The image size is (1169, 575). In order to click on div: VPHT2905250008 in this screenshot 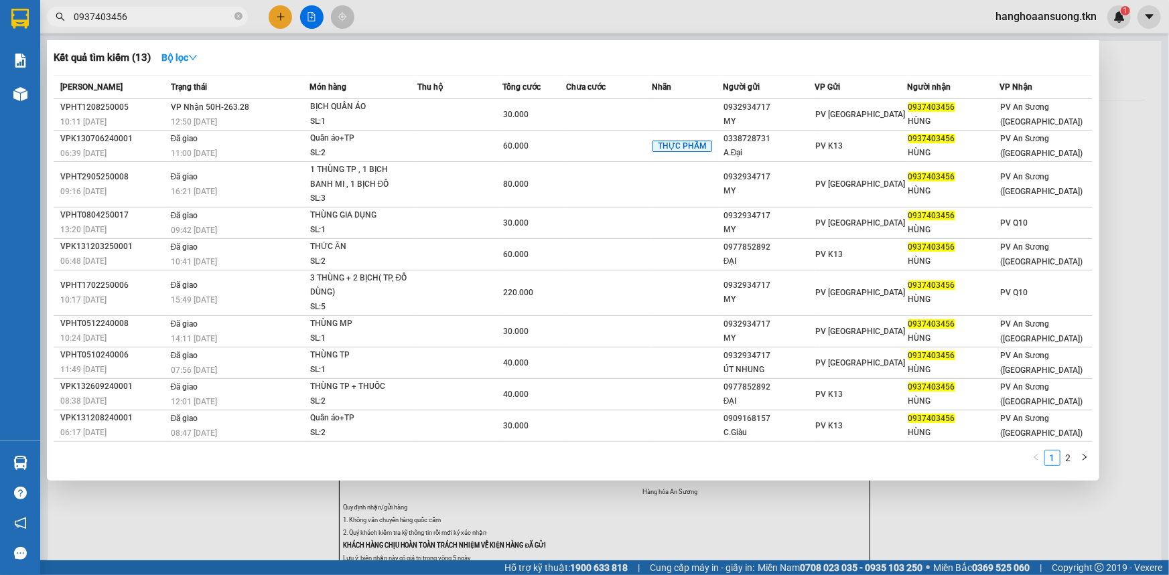, I will do `click(113, 177)`.